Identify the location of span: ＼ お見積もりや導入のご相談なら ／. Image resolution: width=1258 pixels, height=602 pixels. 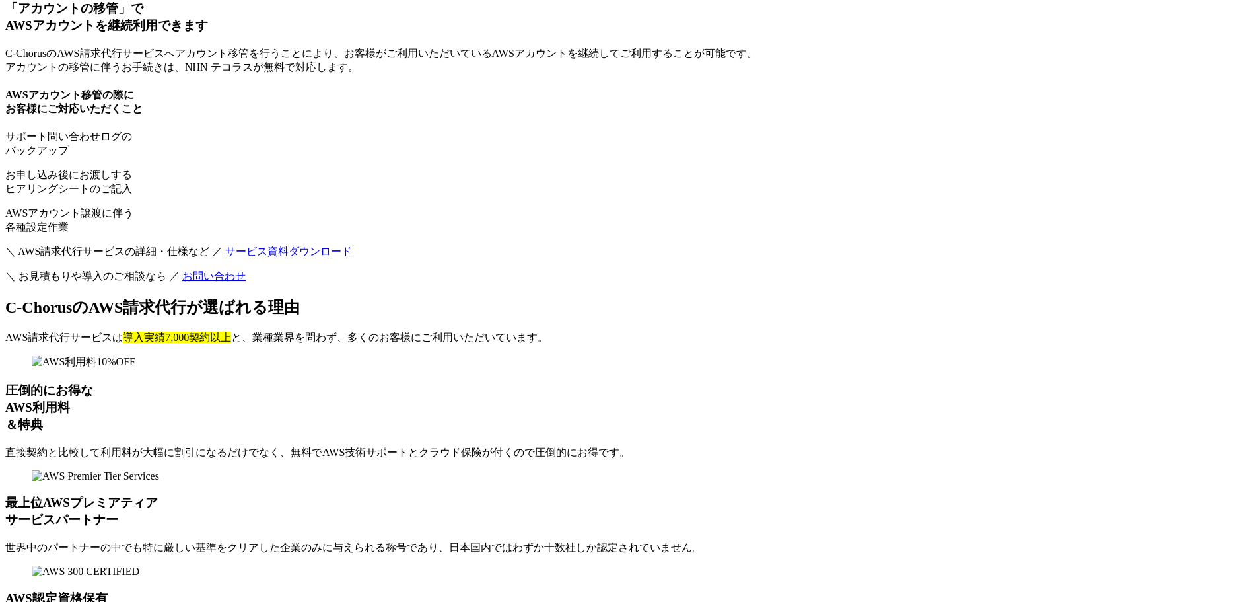
(92, 275).